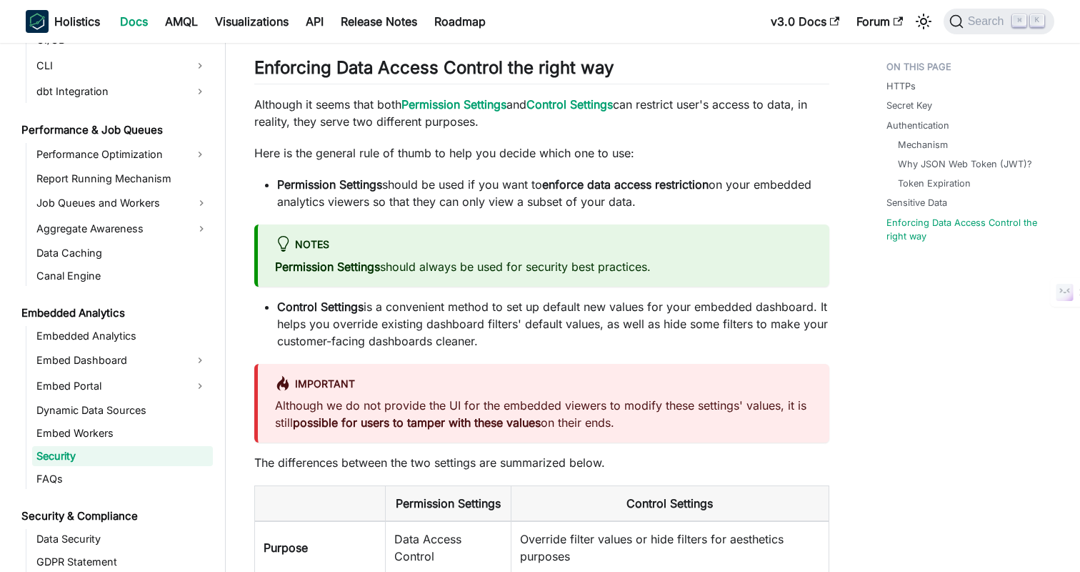 The image size is (1080, 572). What do you see at coordinates (77, 21) in the screenshot?
I see `b: Holistics` at bounding box center [77, 21].